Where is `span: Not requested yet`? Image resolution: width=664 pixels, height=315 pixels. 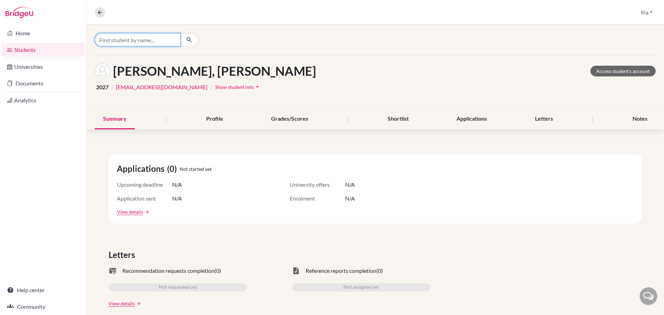 span: Not requested yet is located at coordinates (178, 288).